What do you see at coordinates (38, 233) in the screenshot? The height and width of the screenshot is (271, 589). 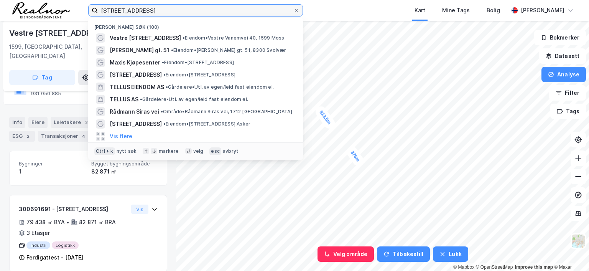 I see `div: 3 Etasjer` at bounding box center [38, 233].